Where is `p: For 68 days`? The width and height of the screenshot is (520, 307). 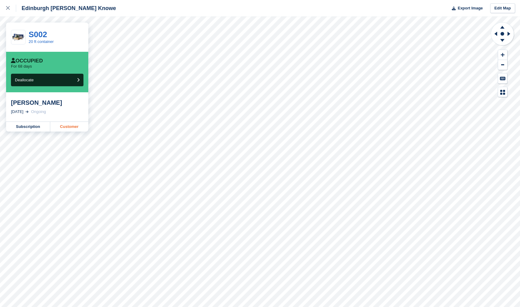 p: For 68 days is located at coordinates (21, 66).